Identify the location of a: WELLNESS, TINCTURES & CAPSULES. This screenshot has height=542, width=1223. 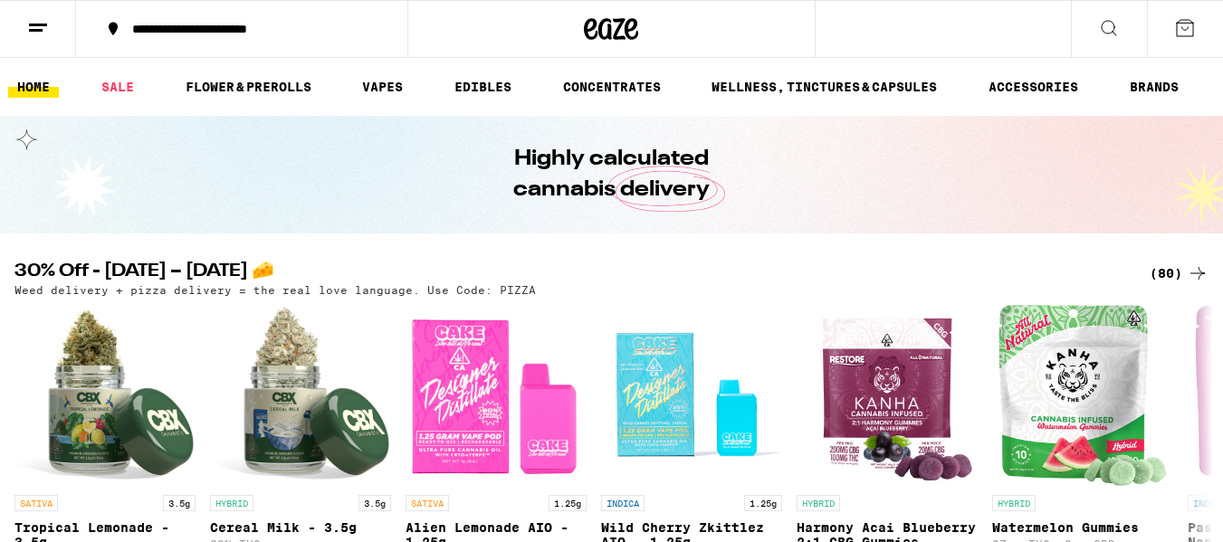
(824, 87).